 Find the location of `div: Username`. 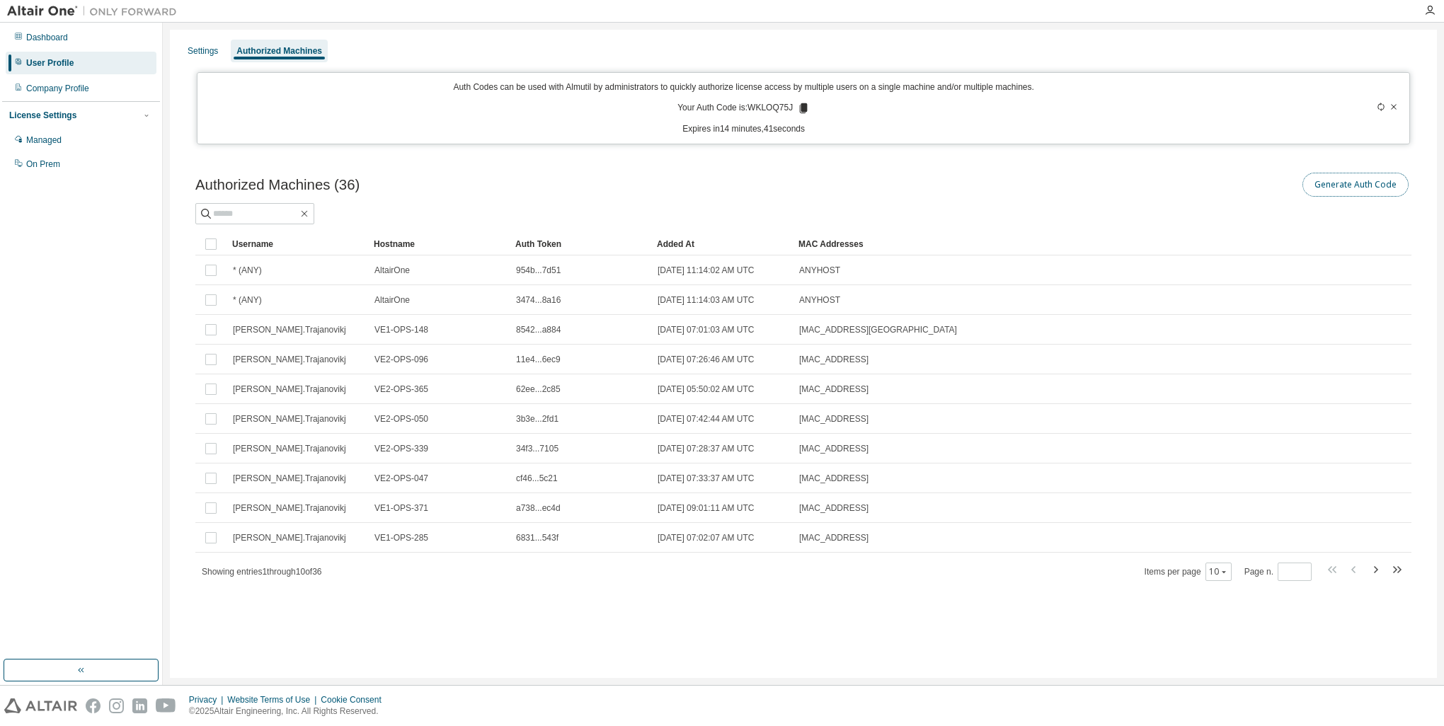

div: Username is located at coordinates (297, 244).